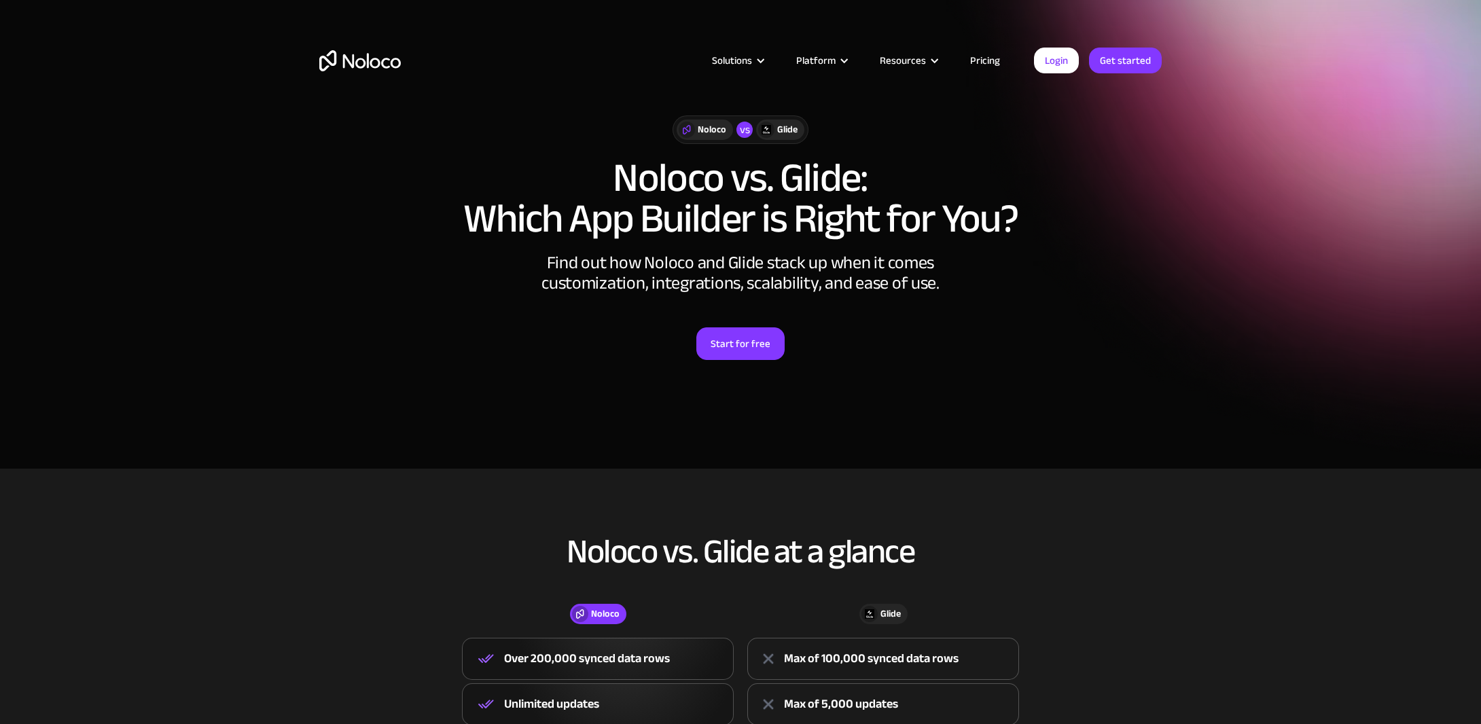 Image resolution: width=1481 pixels, height=724 pixels. I want to click on div: Find out how Noloco and Glide stack up when it comes customization, integrations, scalability, an..., so click(741, 273).